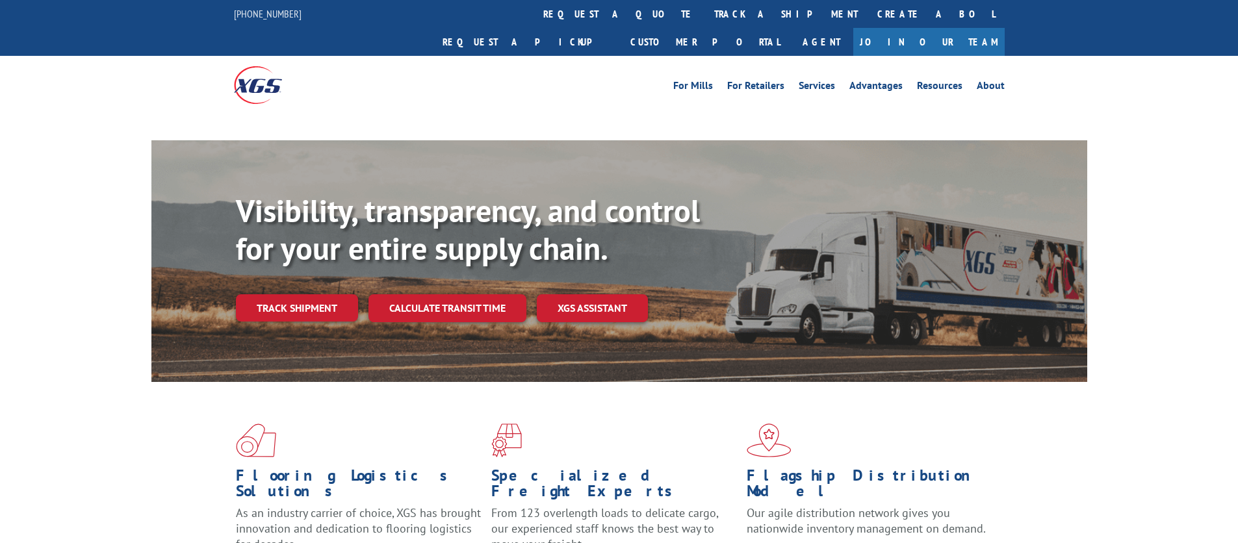 The image size is (1238, 543). What do you see at coordinates (821, 42) in the screenshot?
I see `a: Agent` at bounding box center [821, 42].